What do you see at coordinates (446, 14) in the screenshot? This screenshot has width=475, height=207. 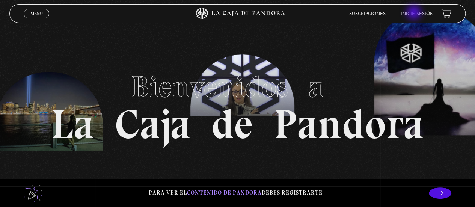 I see `a: View your shopping cart` at bounding box center [446, 14].